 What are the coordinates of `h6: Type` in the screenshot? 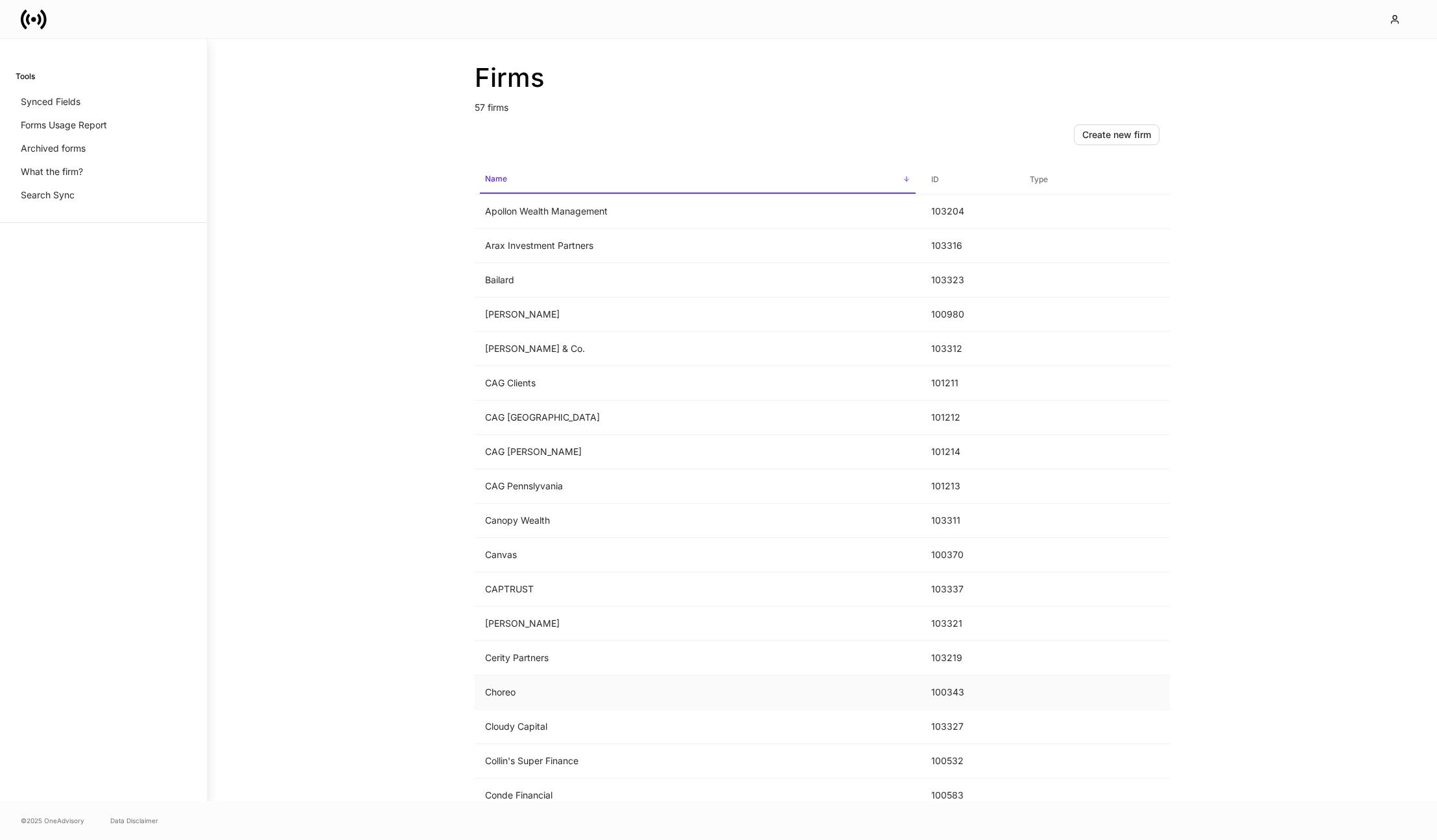 It's located at (1039, 179).